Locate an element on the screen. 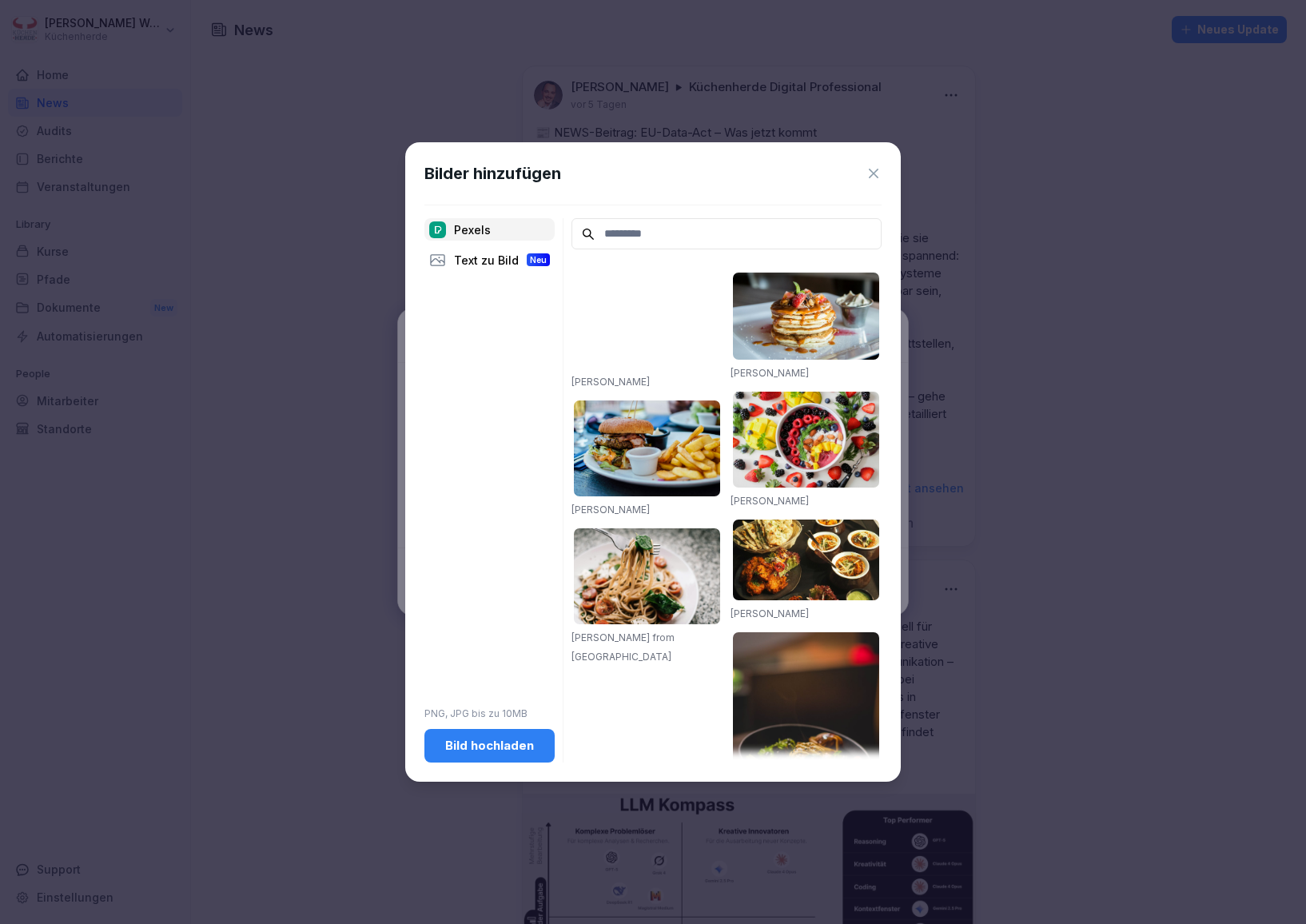 The image size is (1306, 924). div: Bild hochladen is located at coordinates (490, 745).